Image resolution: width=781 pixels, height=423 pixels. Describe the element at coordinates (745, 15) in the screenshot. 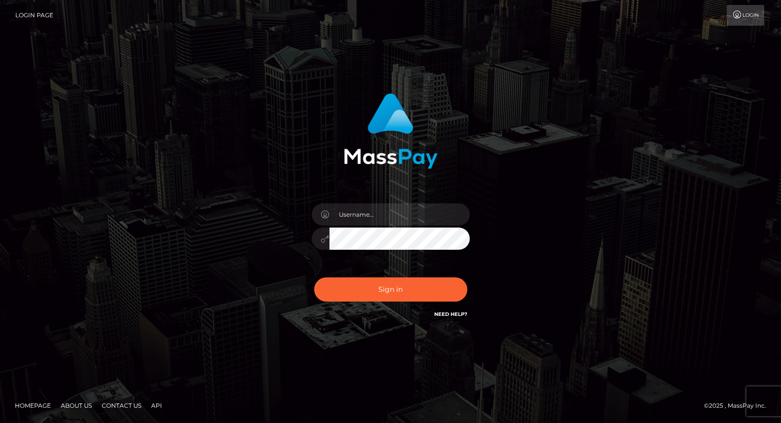

I see `a: Login` at that location.